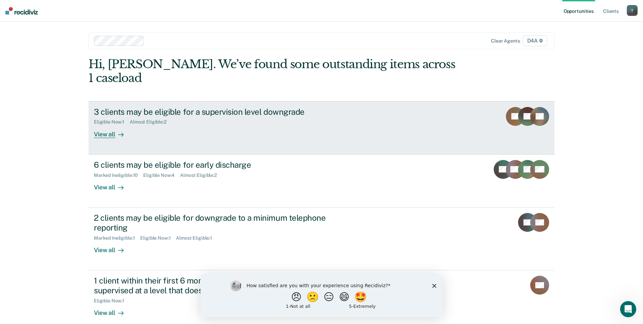 Image resolution: width=643 pixels, height=324 pixels. What do you see at coordinates (196, 238) in the screenshot?
I see `div: Almost Eligible : 1` at bounding box center [196, 238].